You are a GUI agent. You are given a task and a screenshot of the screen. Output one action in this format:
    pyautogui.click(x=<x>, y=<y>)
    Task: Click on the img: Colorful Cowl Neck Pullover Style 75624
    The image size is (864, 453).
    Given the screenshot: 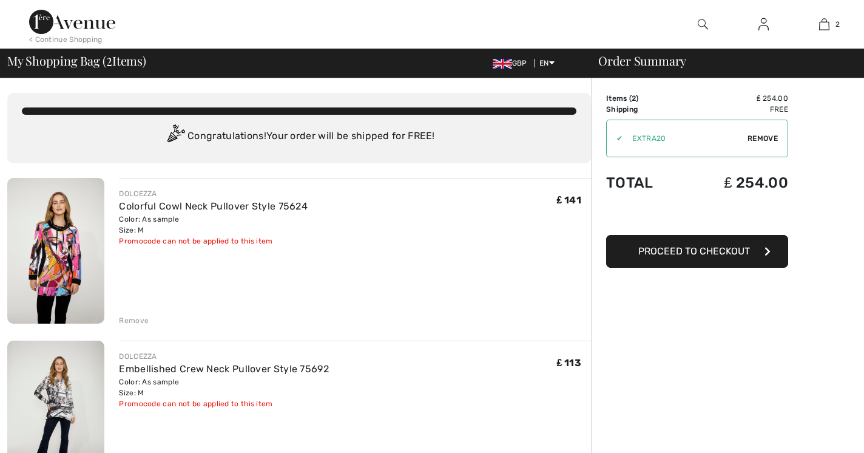 What is the action you would take?
    pyautogui.click(x=56, y=251)
    